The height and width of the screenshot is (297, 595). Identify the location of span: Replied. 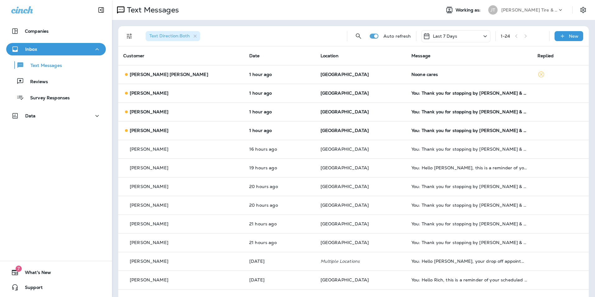
(546, 56).